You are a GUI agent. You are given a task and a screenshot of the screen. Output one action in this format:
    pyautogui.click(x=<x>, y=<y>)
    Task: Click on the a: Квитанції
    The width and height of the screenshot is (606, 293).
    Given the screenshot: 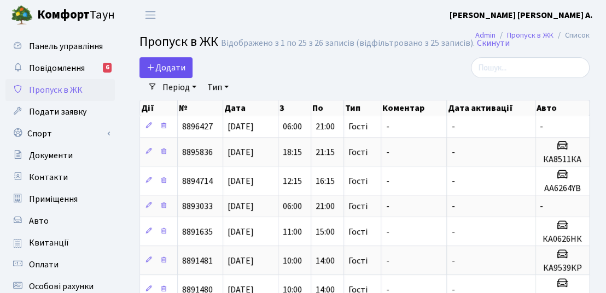 What is the action you would take?
    pyautogui.click(x=60, y=243)
    